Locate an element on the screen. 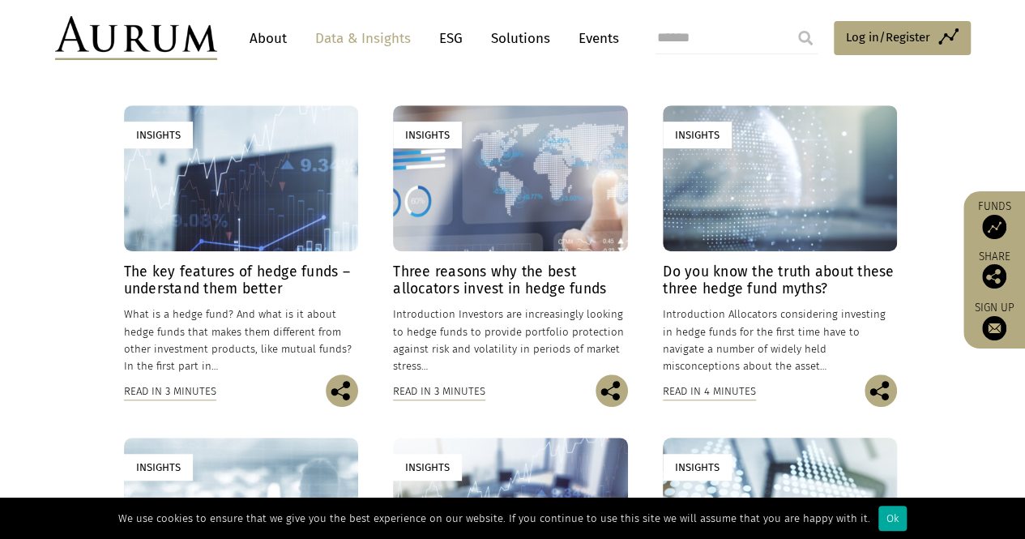 The image size is (1025, 539). a: Log in/Register is located at coordinates (902, 38).